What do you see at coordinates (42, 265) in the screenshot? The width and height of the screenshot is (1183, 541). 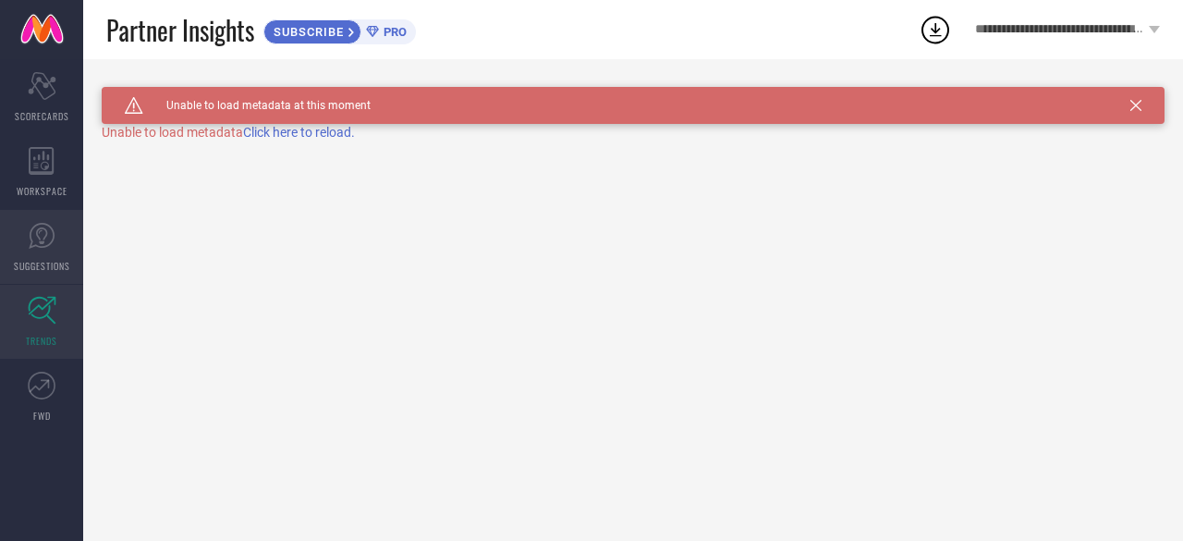 I see `span: SUGGESTIONS` at bounding box center [42, 265].